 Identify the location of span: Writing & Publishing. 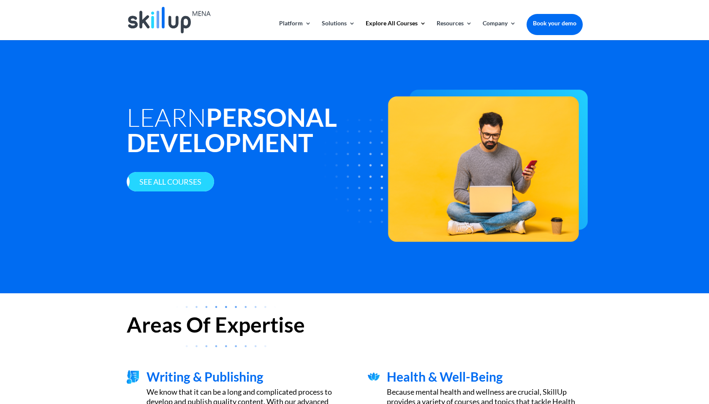
(205, 376).